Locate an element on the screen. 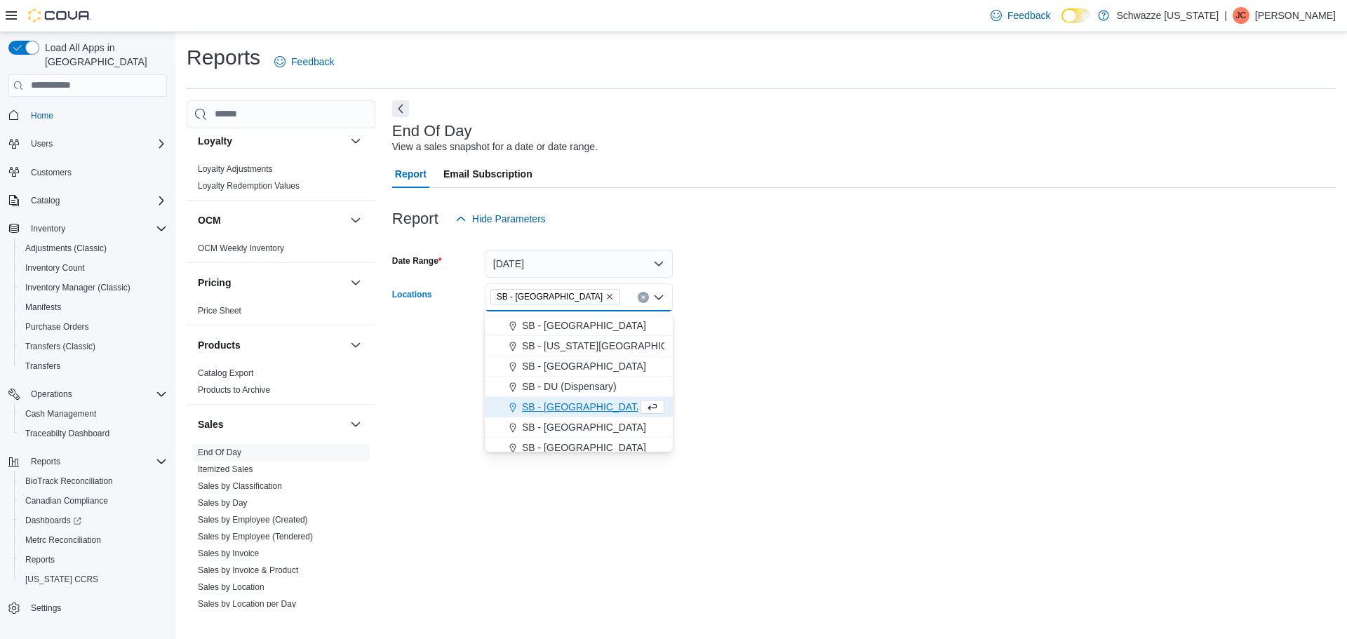 This screenshot has width=1347, height=639. button: Manifests is located at coordinates (93, 307).